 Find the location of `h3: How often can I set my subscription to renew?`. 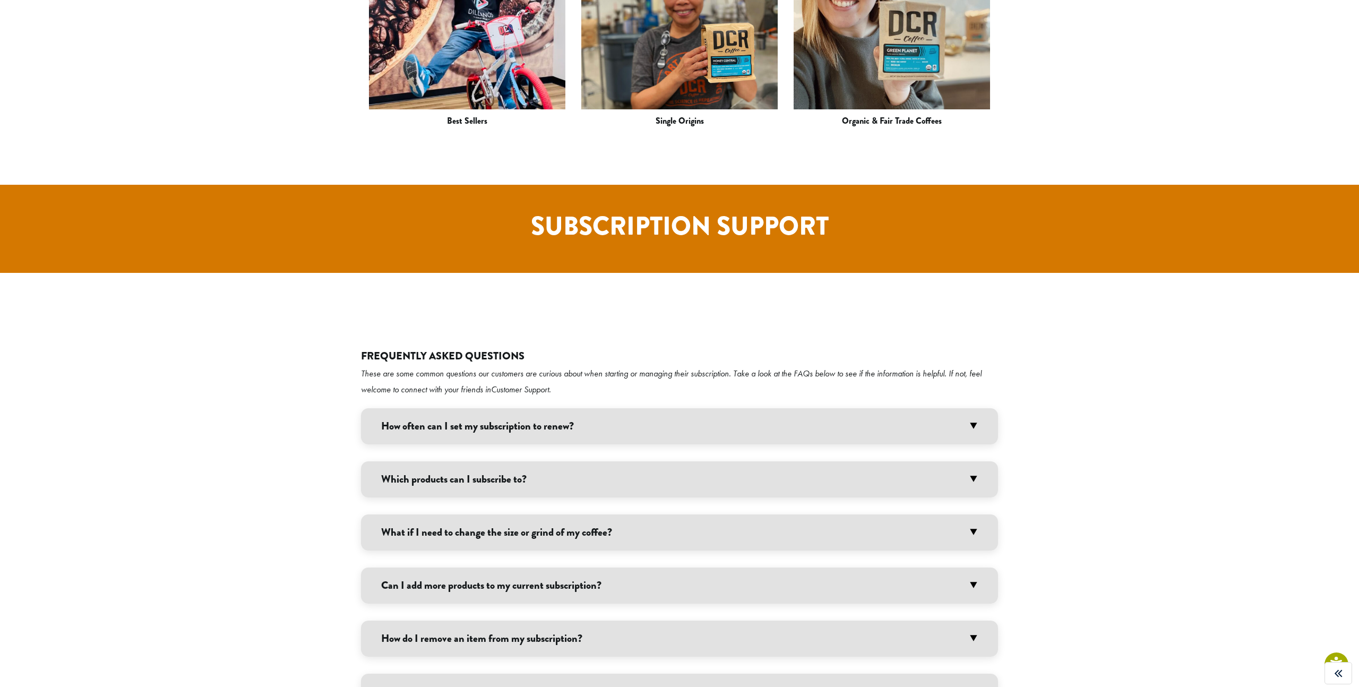

h3: How often can I set my subscription to renew? is located at coordinates (680, 426).